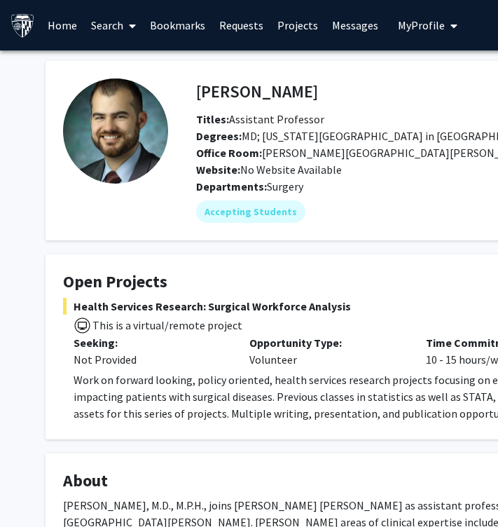  Describe the element at coordinates (327, 343) in the screenshot. I see `p: Opportunity Type:` at that location.